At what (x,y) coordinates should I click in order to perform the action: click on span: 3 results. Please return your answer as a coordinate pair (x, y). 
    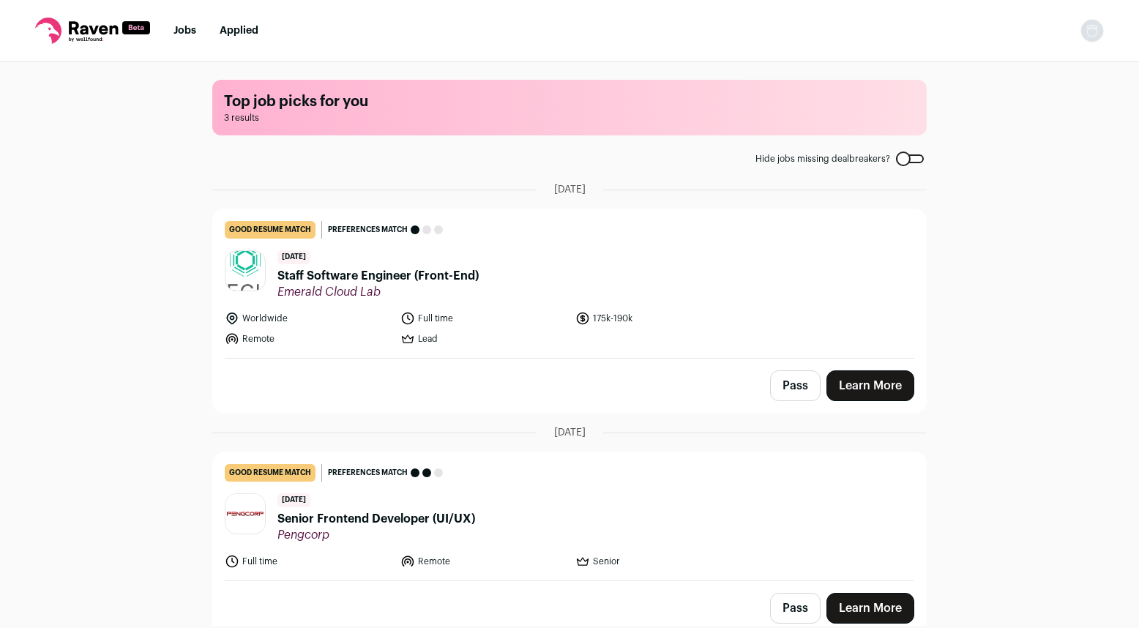
    Looking at the image, I should click on (569, 118).